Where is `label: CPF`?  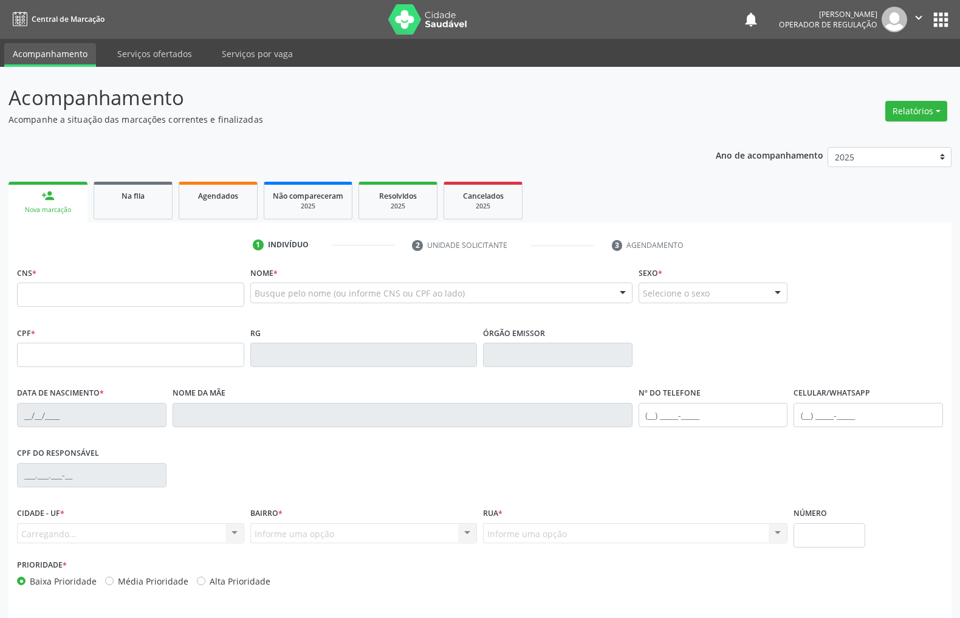 label: CPF is located at coordinates (26, 333).